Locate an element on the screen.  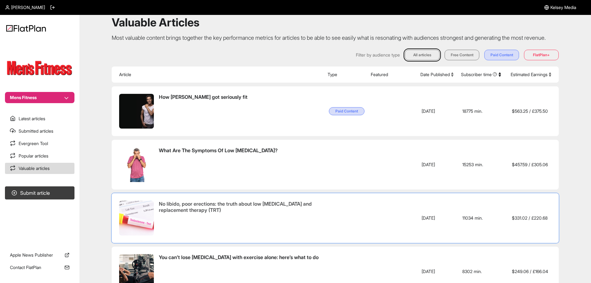
a: Submitted articles is located at coordinates (40, 131).